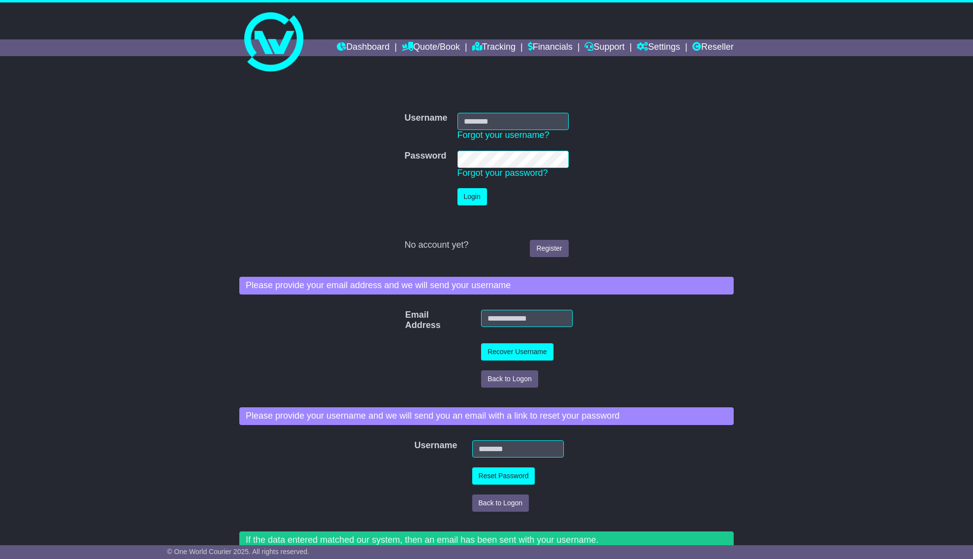  I want to click on a: Reseller, so click(713, 48).